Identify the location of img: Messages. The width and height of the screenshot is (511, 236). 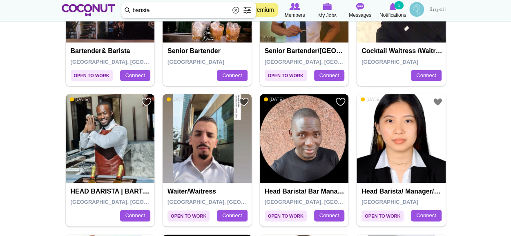
(360, 7).